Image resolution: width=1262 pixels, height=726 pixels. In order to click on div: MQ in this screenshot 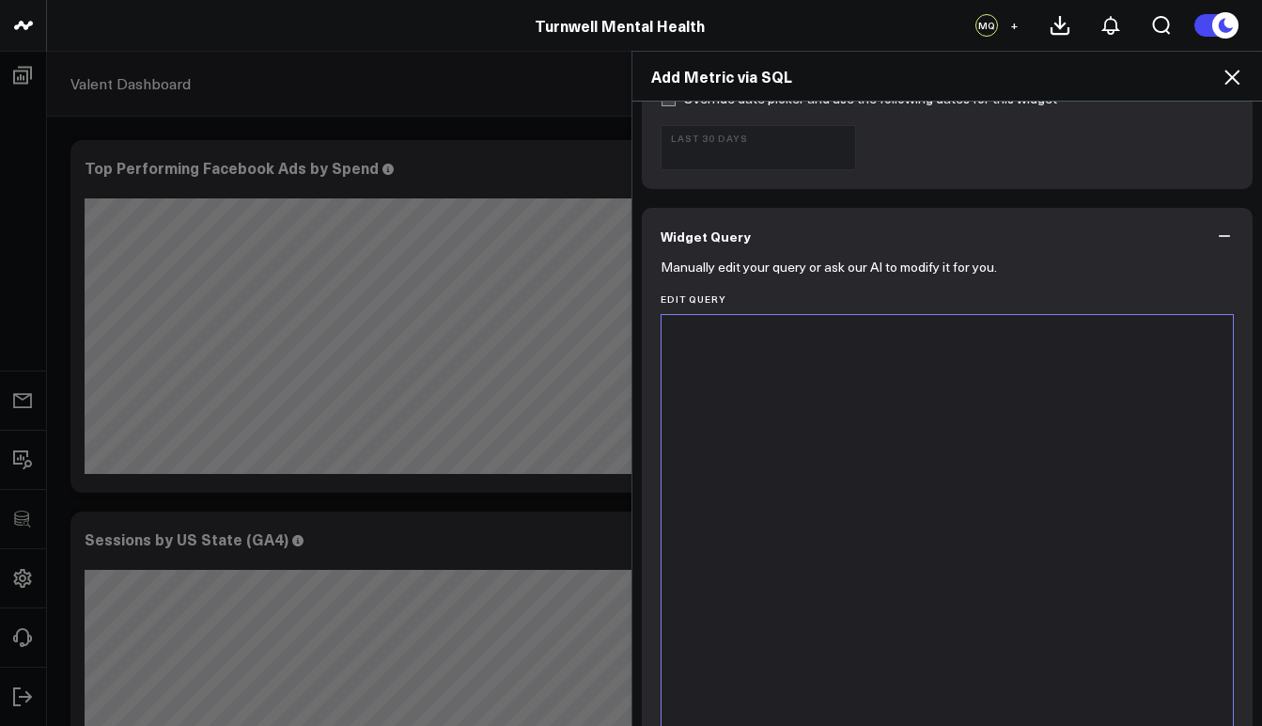, I will do `click(987, 25)`.